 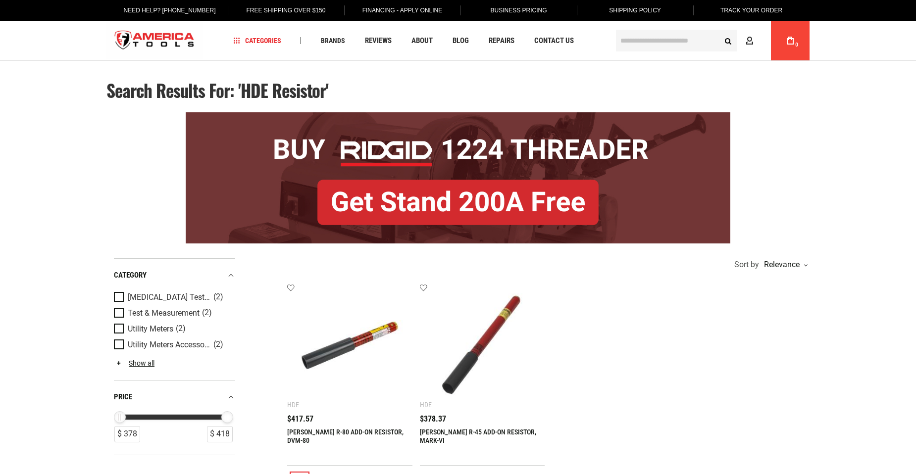 I want to click on a: store logo, so click(x=154, y=41).